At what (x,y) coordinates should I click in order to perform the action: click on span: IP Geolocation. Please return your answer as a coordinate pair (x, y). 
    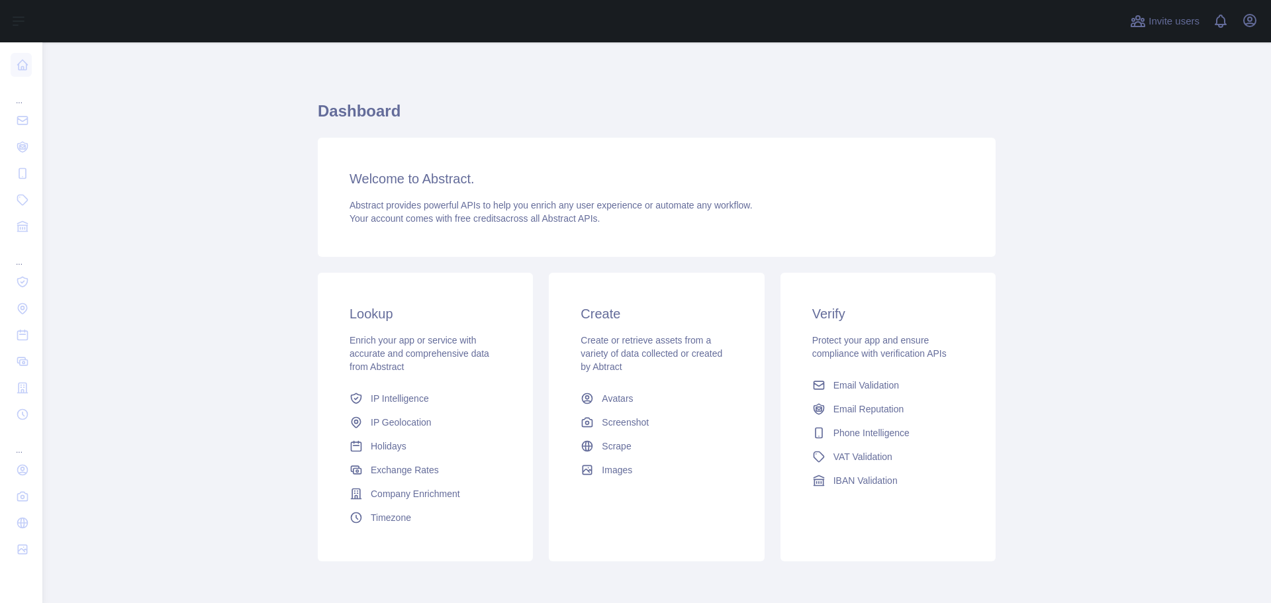
    Looking at the image, I should click on (401, 422).